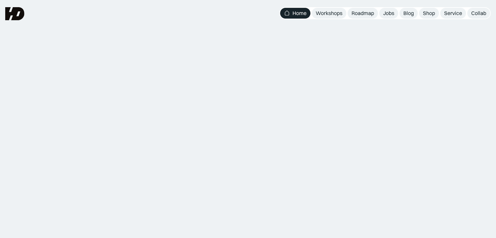  I want to click on a: Roadmap, so click(363, 13).